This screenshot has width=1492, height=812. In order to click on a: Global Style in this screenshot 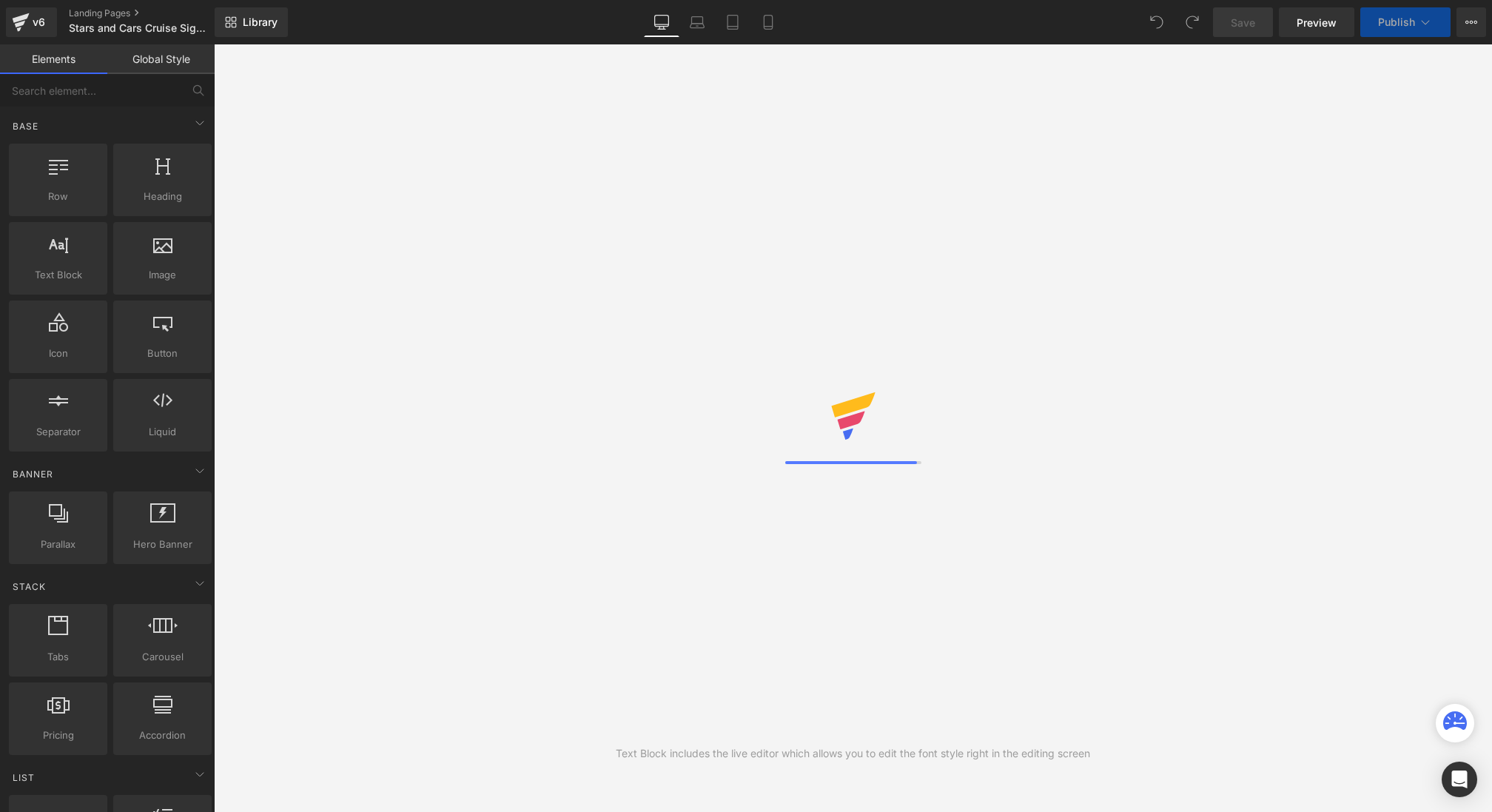, I will do `click(160, 59)`.